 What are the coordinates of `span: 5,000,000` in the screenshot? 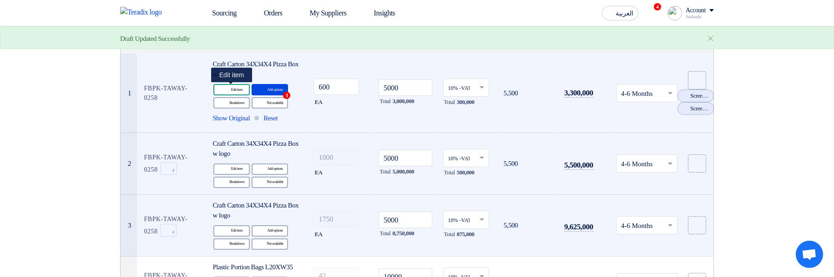 It's located at (403, 172).